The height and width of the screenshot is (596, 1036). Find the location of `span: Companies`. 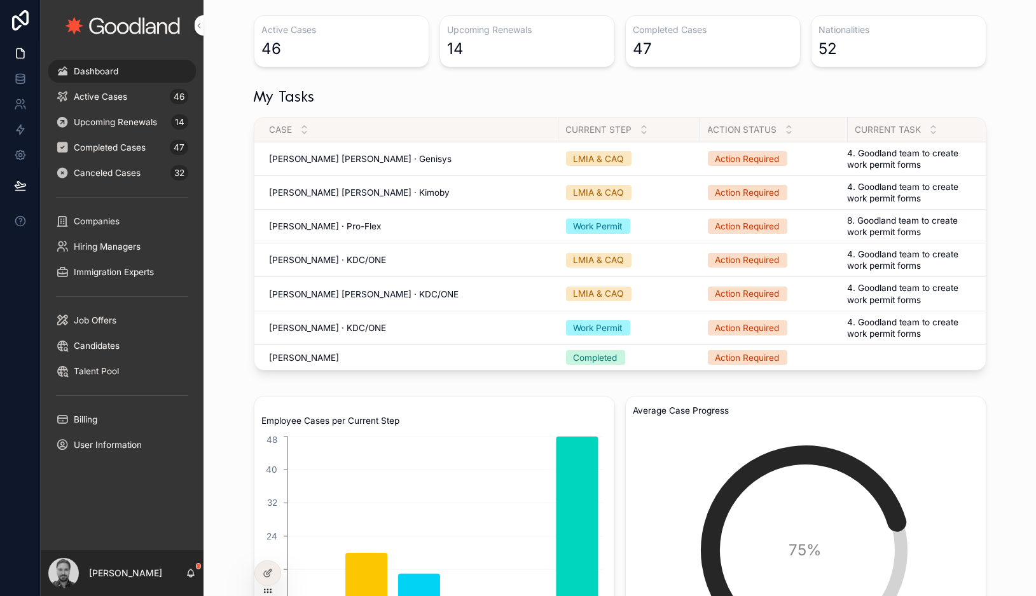

span: Companies is located at coordinates (97, 221).